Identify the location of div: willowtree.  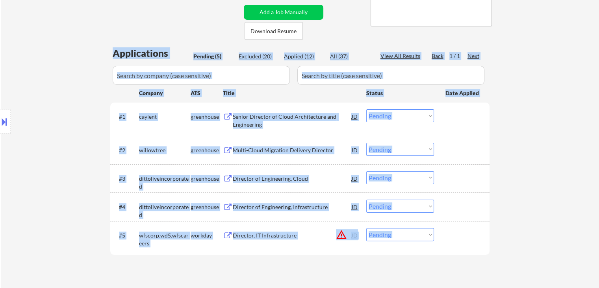
(165, 150).